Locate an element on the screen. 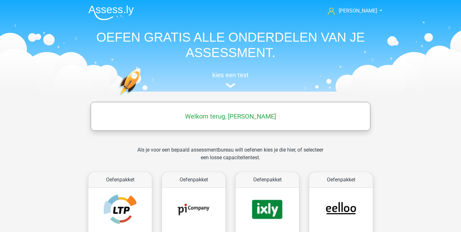  img: oefenen is located at coordinates (142, 97).